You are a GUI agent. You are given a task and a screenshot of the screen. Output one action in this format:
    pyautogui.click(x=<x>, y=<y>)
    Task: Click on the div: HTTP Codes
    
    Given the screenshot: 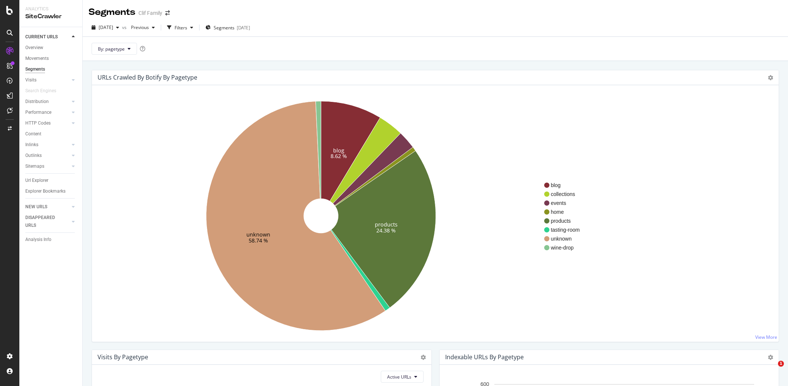 What is the action you would take?
    pyautogui.click(x=38, y=123)
    